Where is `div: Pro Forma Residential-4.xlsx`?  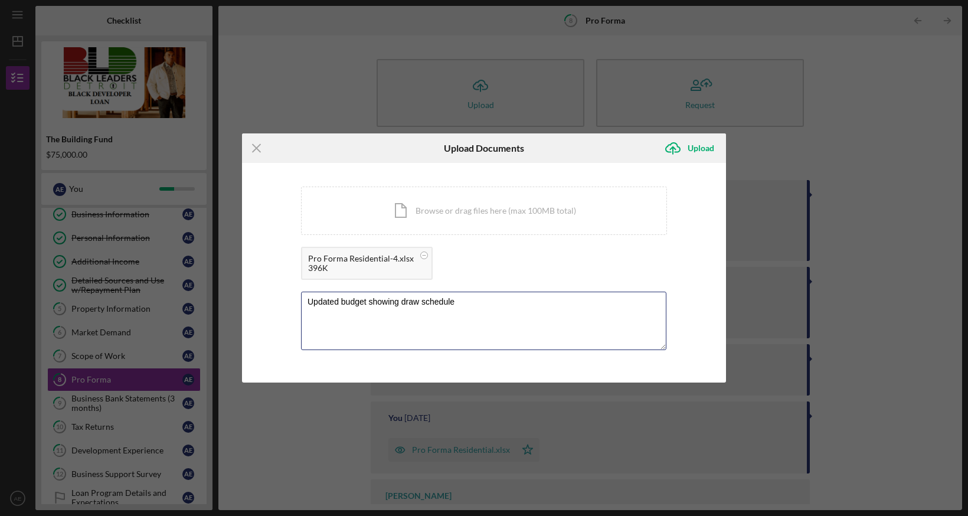 div: Pro Forma Residential-4.xlsx is located at coordinates (361, 259).